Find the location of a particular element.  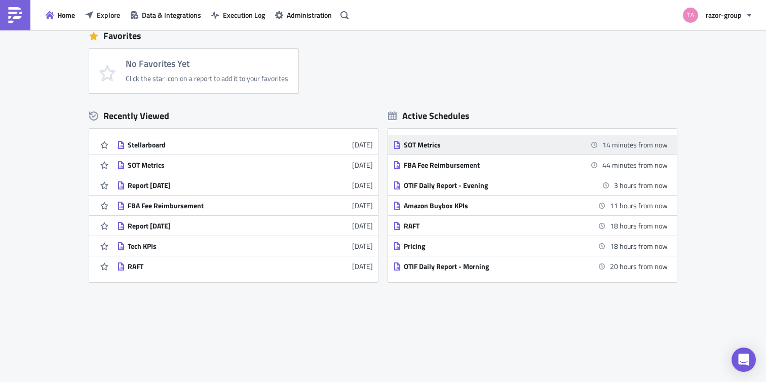

button: Explore is located at coordinates (102, 15).